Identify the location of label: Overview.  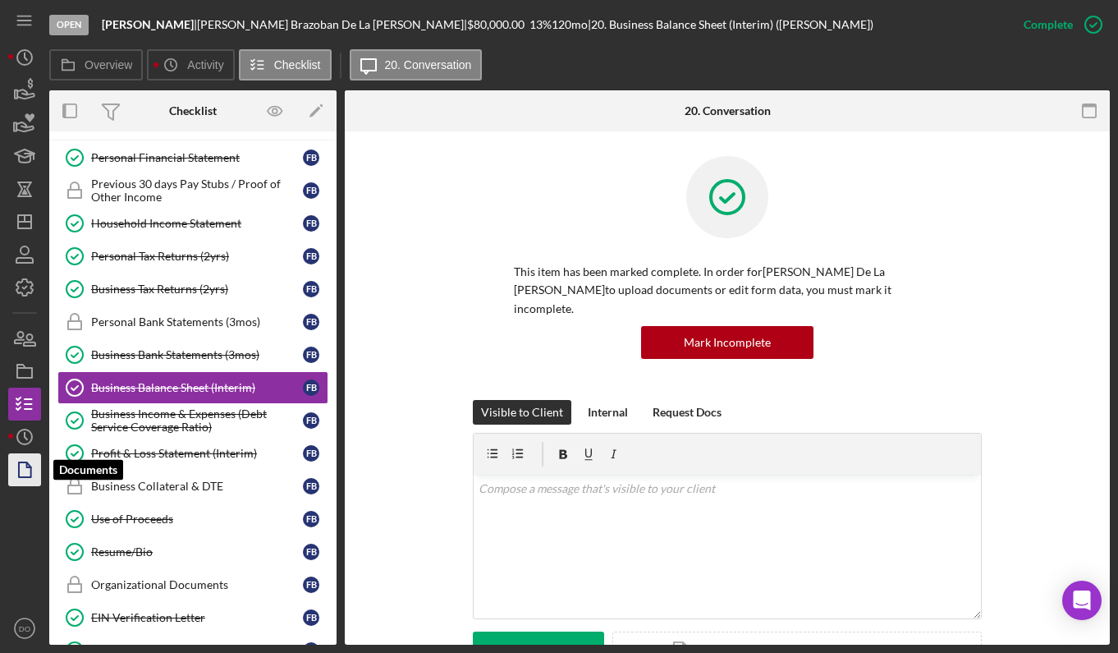
(108, 65).